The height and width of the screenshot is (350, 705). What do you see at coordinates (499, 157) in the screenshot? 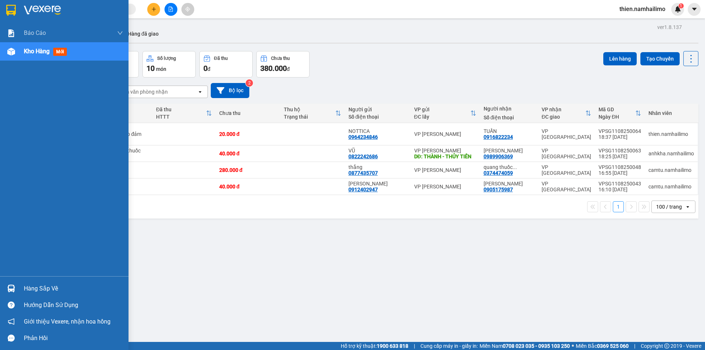
I see `div: 0989906369` at bounding box center [499, 157].